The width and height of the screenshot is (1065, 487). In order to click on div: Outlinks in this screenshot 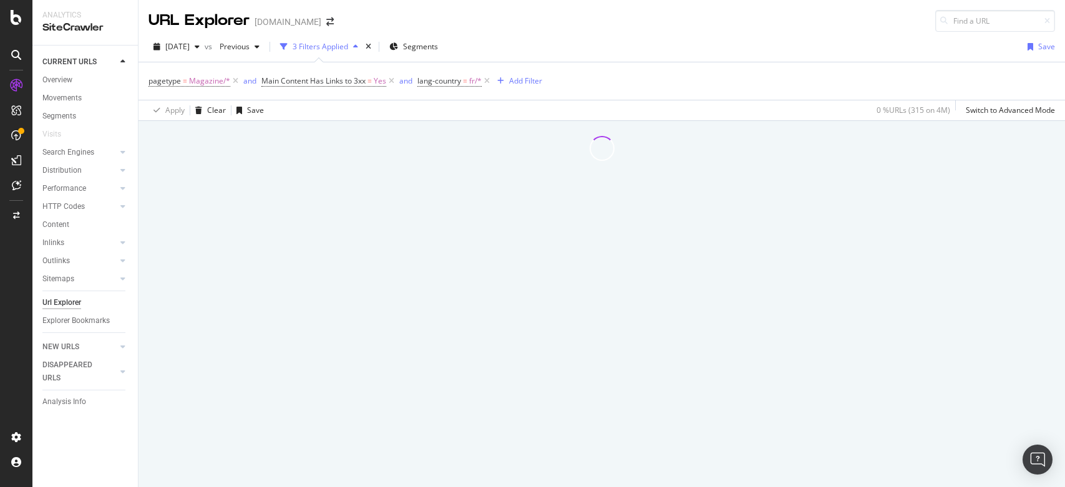, I will do `click(56, 261)`.